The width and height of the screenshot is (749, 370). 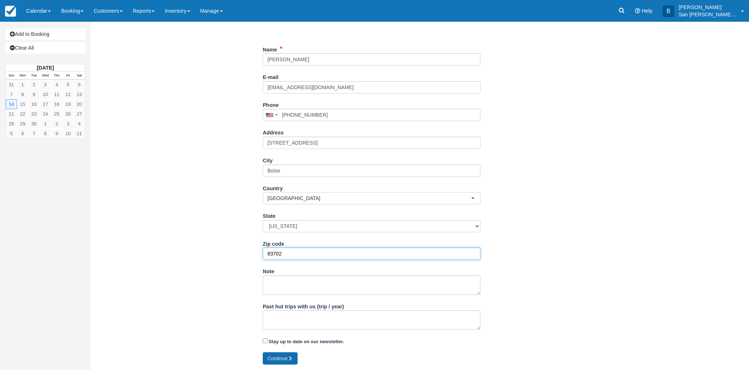 I want to click on span: Help, so click(x=647, y=11).